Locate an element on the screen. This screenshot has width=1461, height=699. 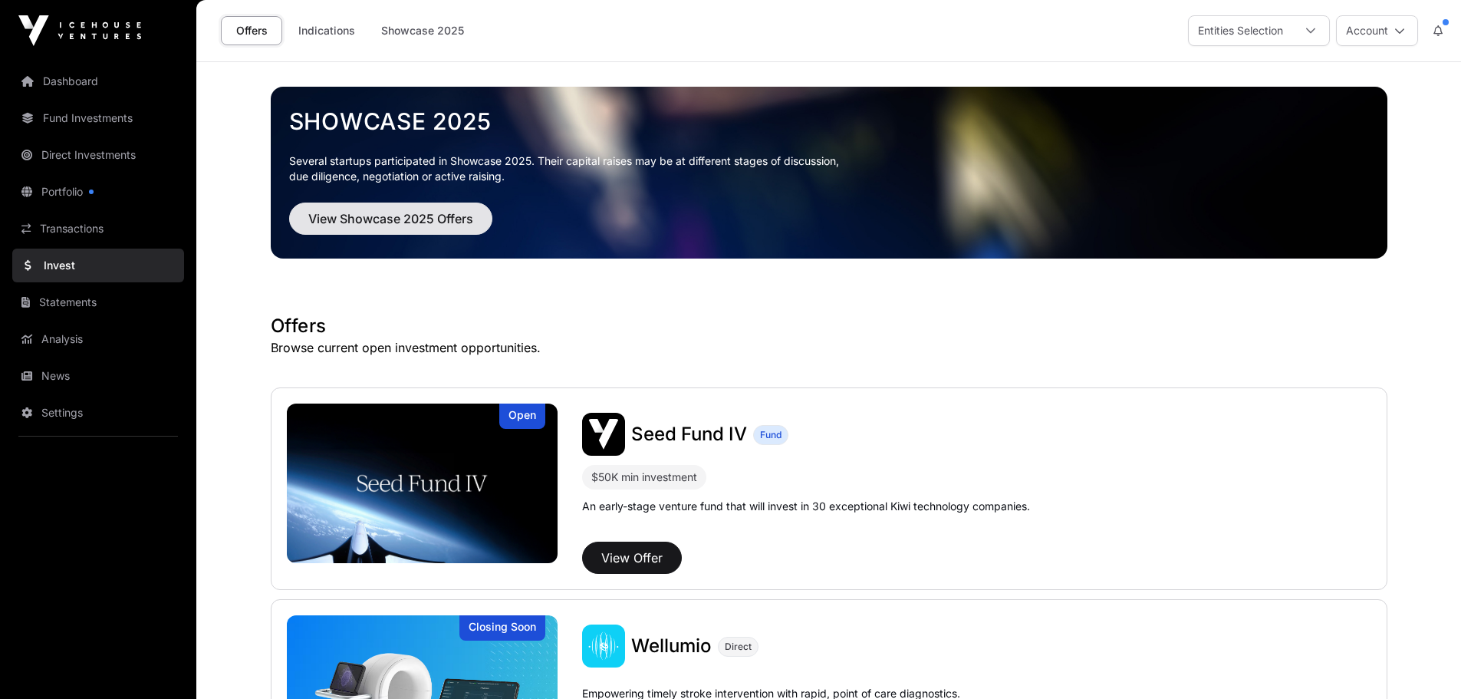
span: Seed Fund IV is located at coordinates (689, 433).